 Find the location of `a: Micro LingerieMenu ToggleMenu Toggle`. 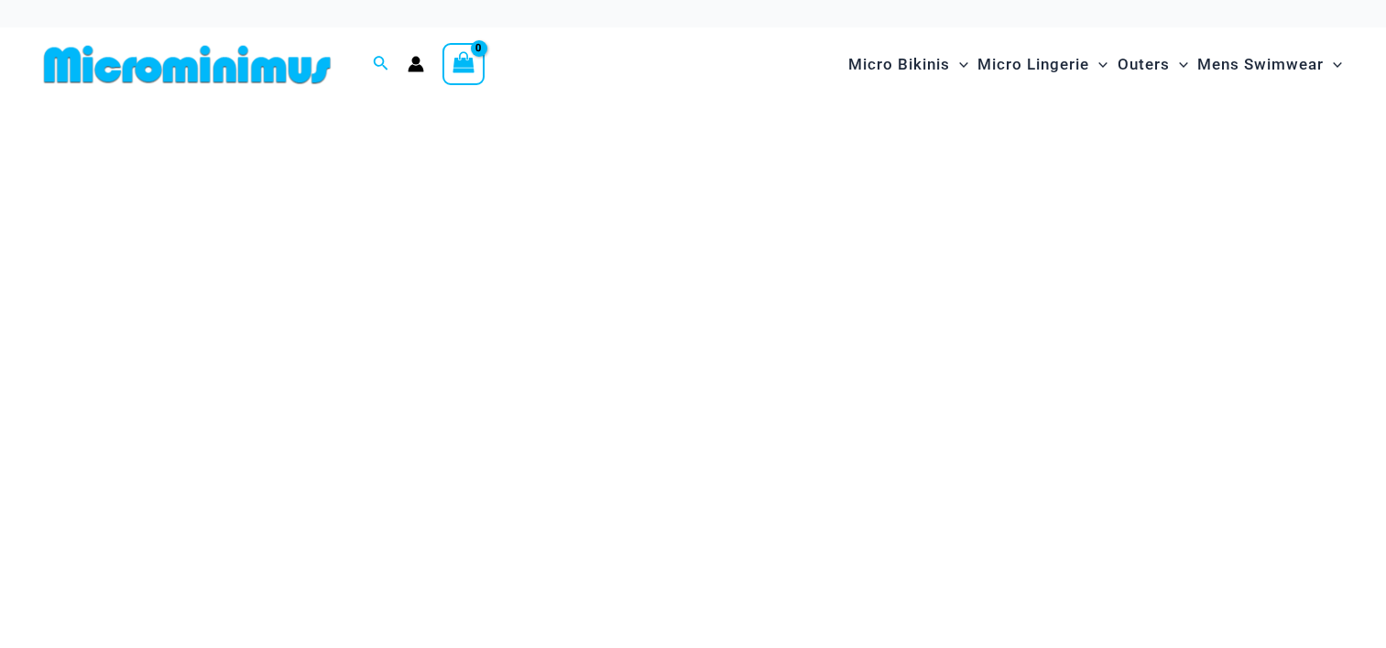

a: Micro LingerieMenu ToggleMenu Toggle is located at coordinates (1042, 64).